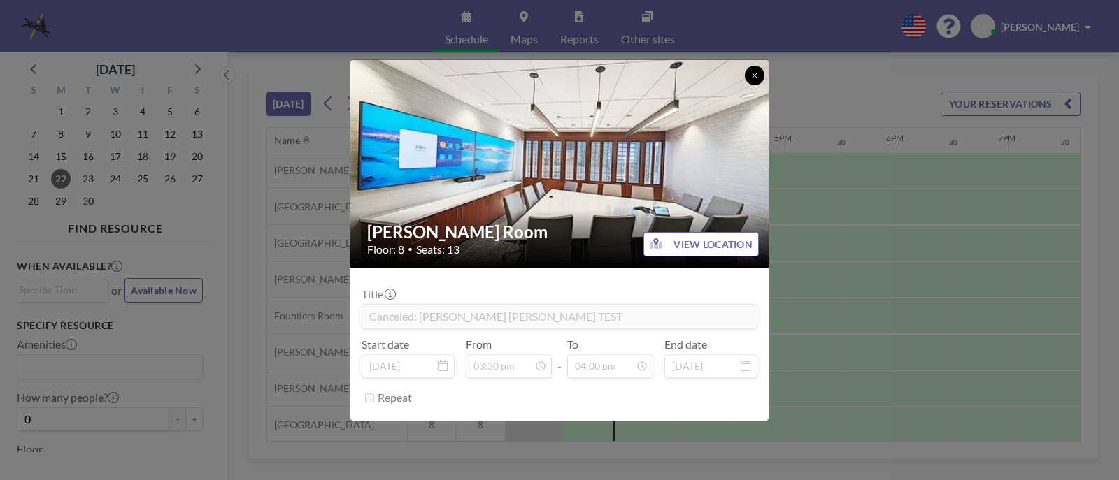 The height and width of the screenshot is (480, 1119). What do you see at coordinates (700, 244) in the screenshot?
I see `button: VIEW LOCATION` at bounding box center [700, 244].